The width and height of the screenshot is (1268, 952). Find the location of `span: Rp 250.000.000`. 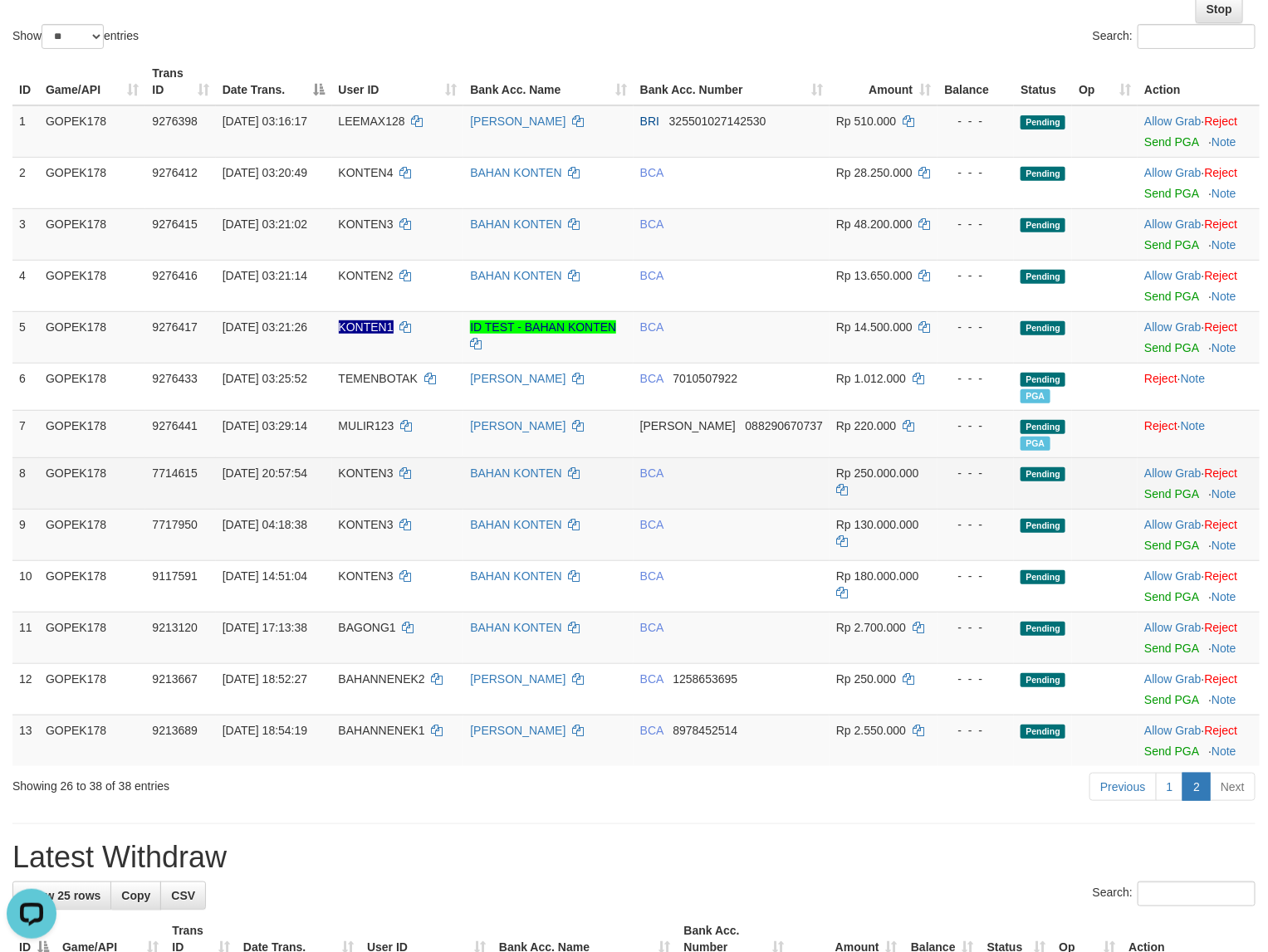

span: Rp 250.000.000 is located at coordinates (878, 473).